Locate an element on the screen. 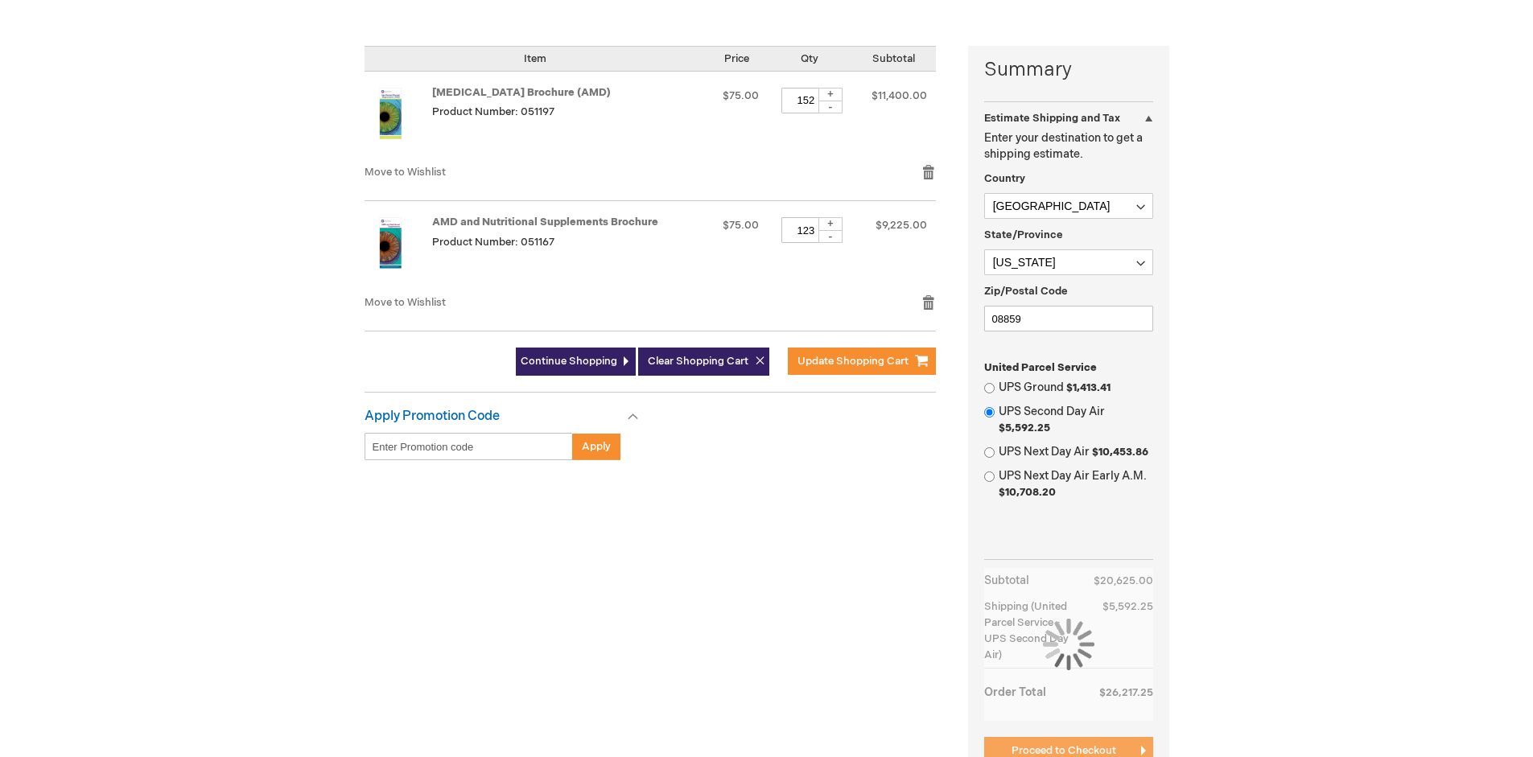 The height and width of the screenshot is (757, 1533). img: Loading... is located at coordinates (1069, 645).